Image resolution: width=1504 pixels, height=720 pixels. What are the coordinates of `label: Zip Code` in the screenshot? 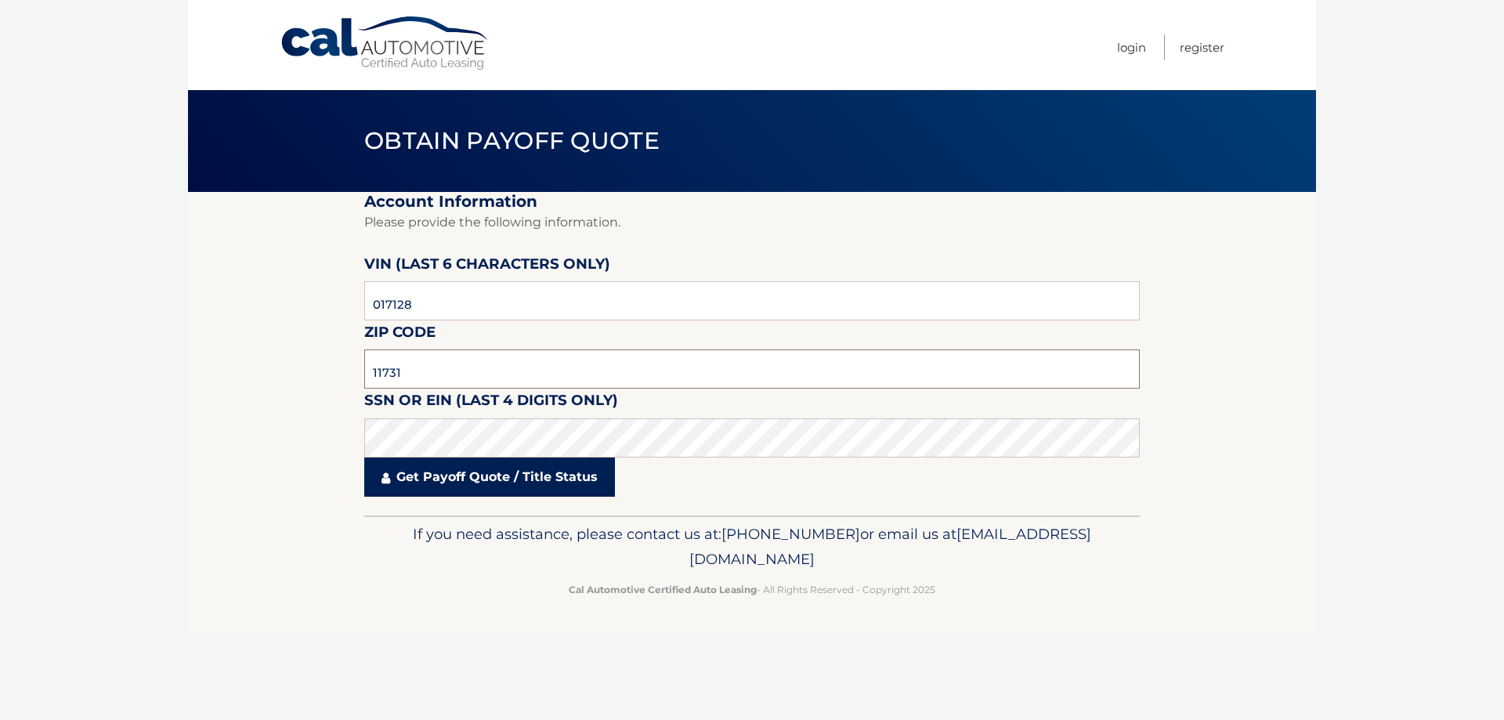 It's located at (400, 335).